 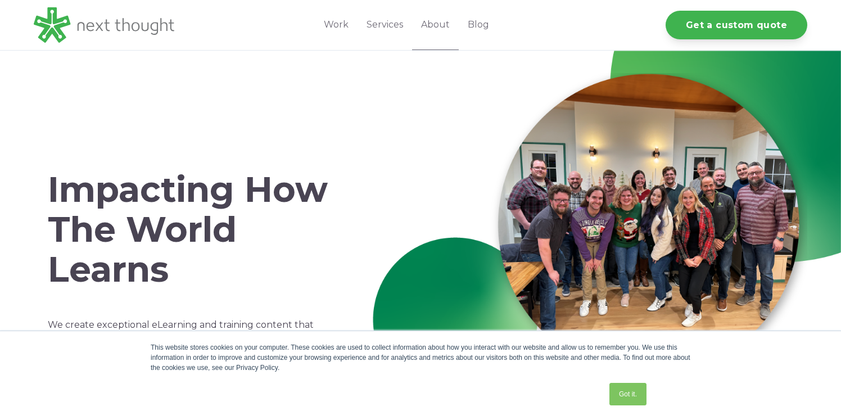 I want to click on img: LG - NextThought Logo, so click(x=104, y=25).